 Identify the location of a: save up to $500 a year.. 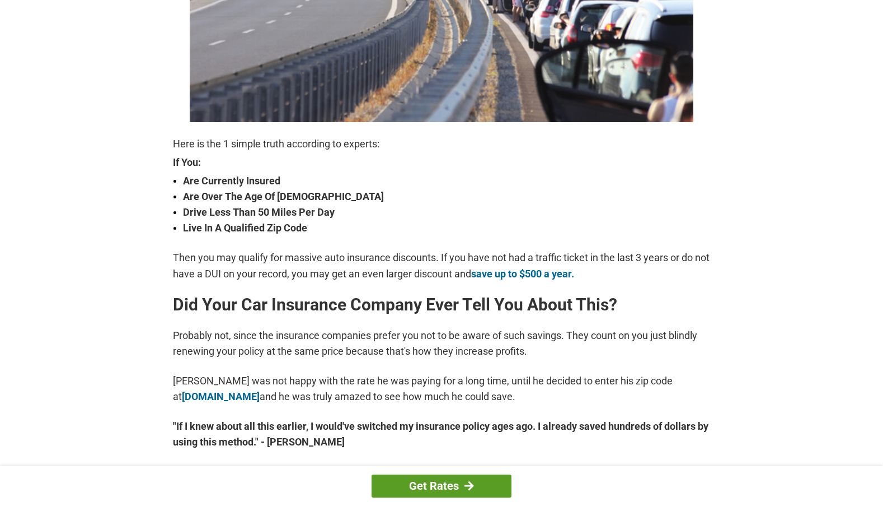
(523, 273).